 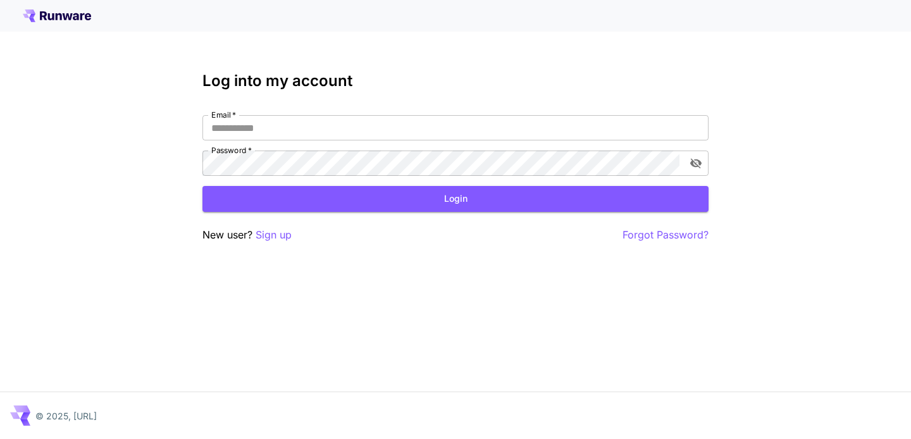 I want to click on button: Forgot Password?, so click(x=665, y=235).